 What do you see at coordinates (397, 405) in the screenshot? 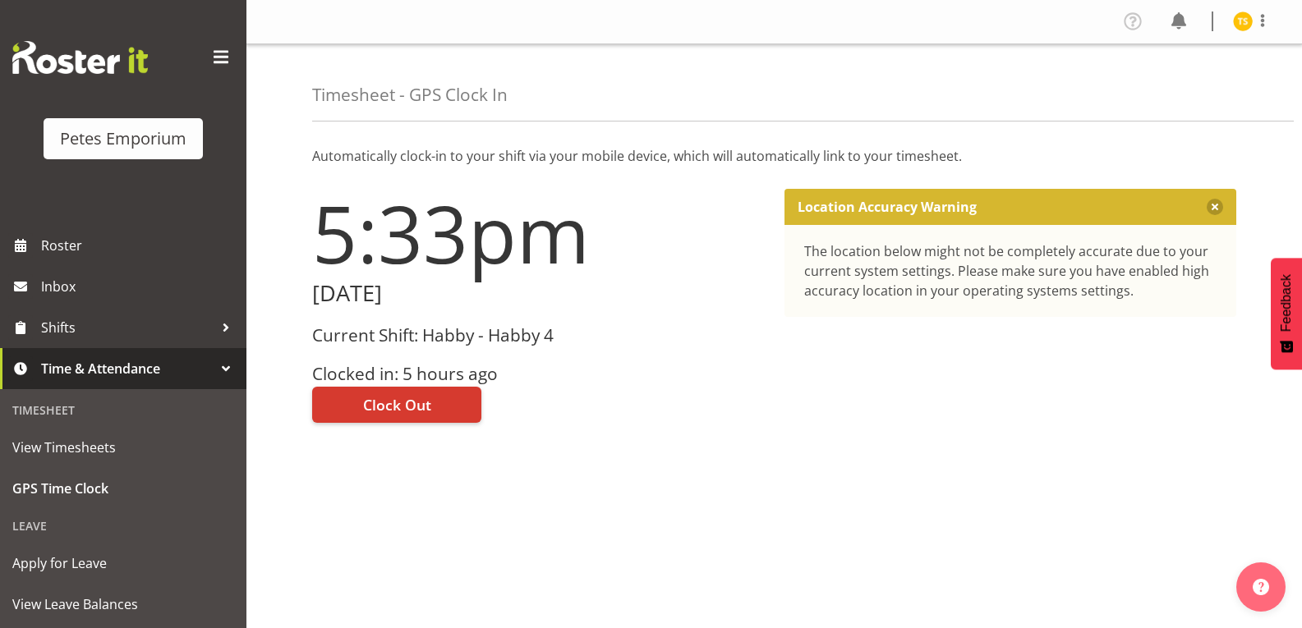
I see `span: Clock Out` at bounding box center [397, 405].